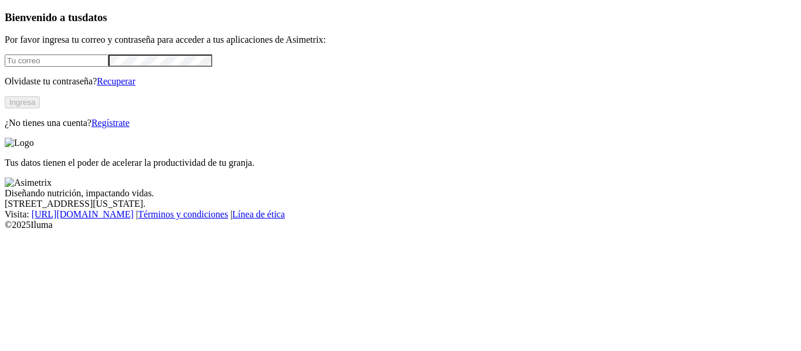 The image size is (801, 351). Describe the element at coordinates (116, 81) in the screenshot. I see `a: Recuperar` at that location.